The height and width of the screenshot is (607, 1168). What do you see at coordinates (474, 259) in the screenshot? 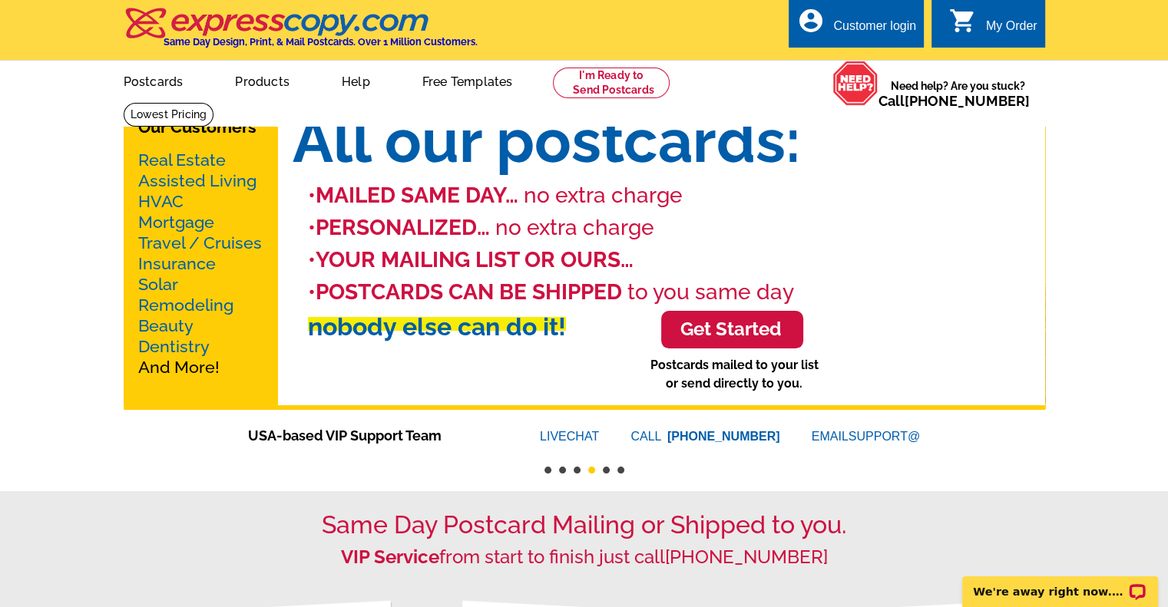
I see `b: YOUR MAILING LIST OR OURS…` at bounding box center [474, 259].